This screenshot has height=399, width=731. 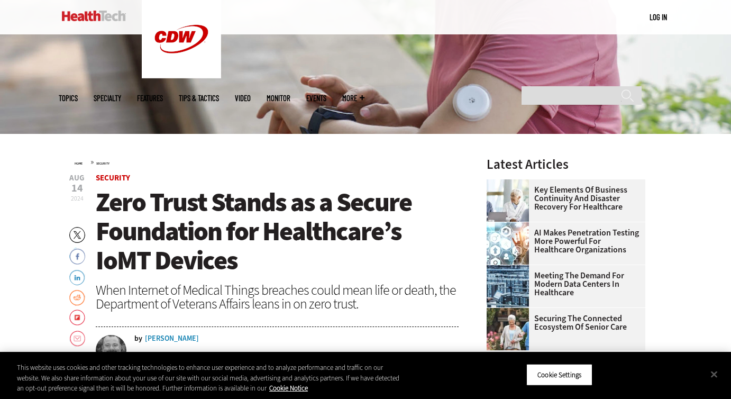 What do you see at coordinates (138, 339) in the screenshot?
I see `span: by` at bounding box center [138, 339].